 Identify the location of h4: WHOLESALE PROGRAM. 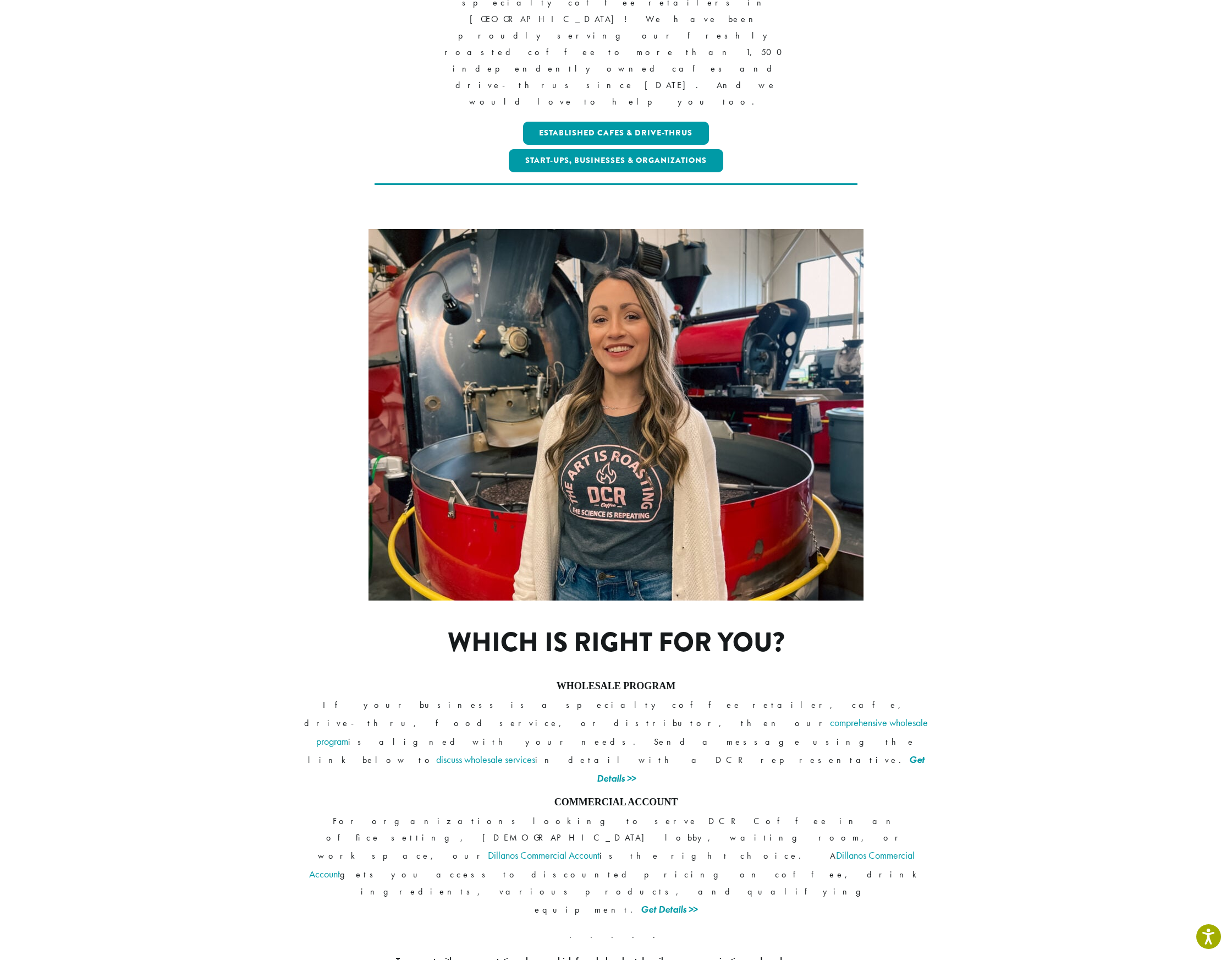
(616, 686).